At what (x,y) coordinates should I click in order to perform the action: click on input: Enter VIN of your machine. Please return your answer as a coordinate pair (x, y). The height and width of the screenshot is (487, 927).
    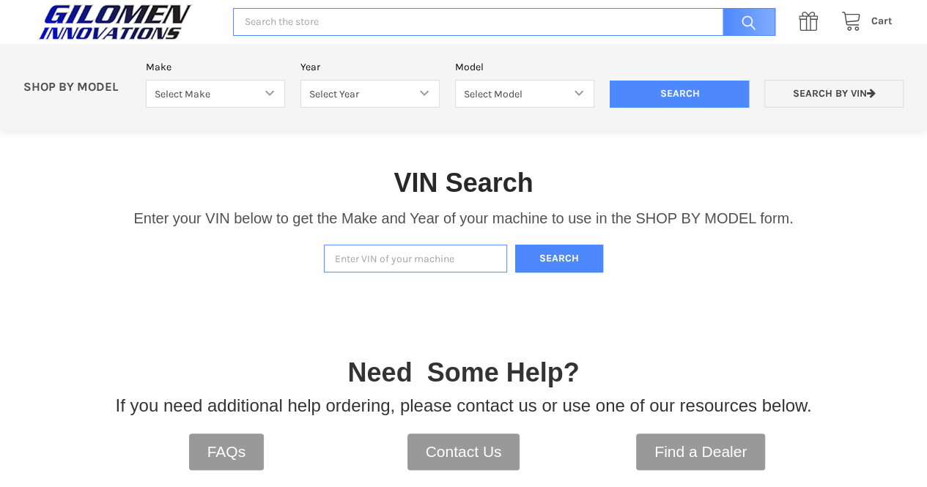
    Looking at the image, I should click on (415, 259).